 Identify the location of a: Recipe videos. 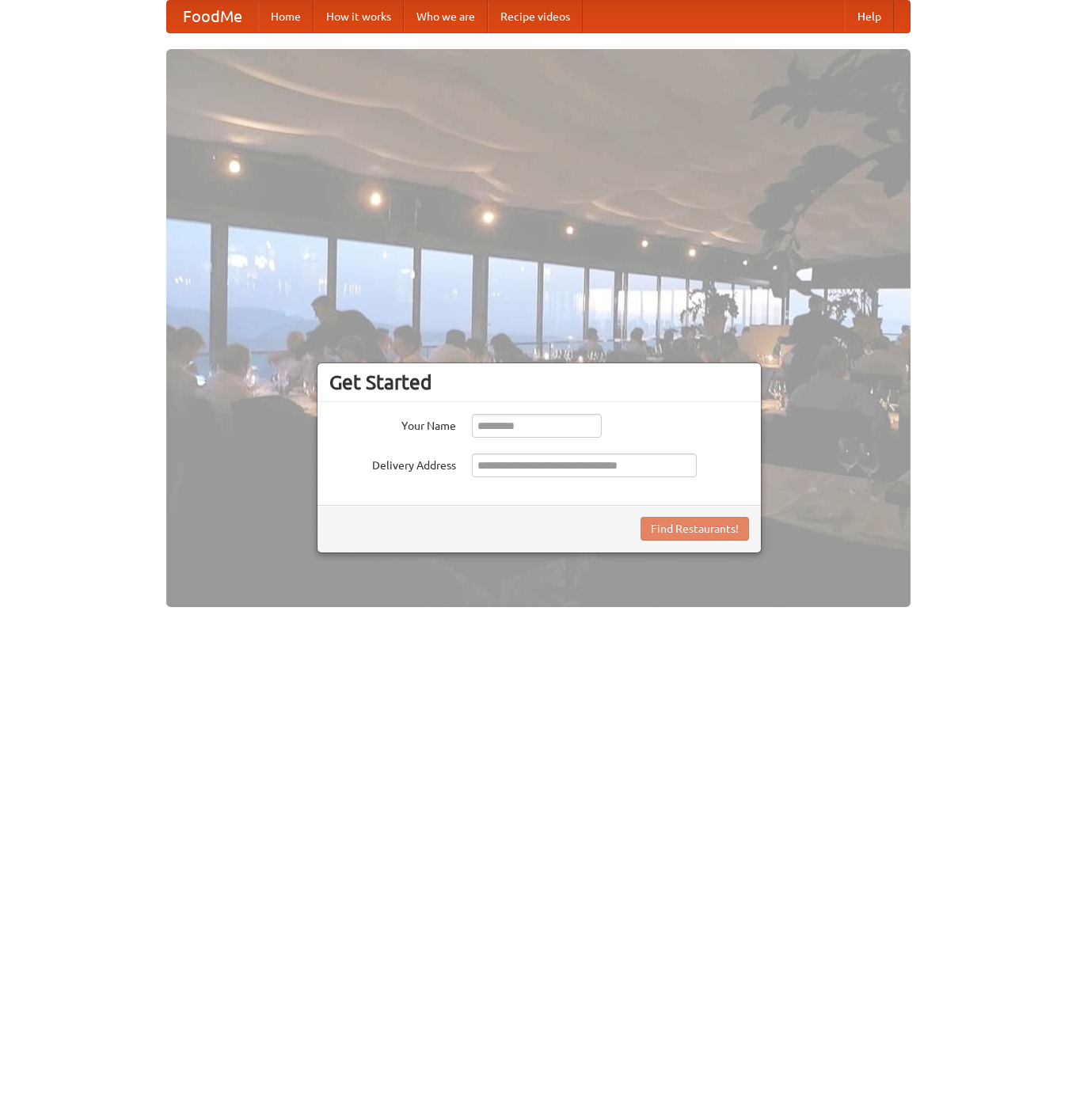
(535, 17).